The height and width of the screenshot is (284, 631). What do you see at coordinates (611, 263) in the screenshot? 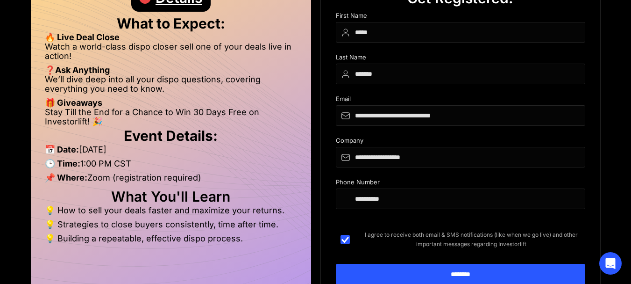
I see `div: Open Intercom Messenger` at bounding box center [611, 263].